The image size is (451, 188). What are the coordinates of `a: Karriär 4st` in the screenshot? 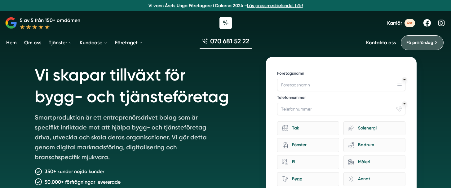 It's located at (401, 23).